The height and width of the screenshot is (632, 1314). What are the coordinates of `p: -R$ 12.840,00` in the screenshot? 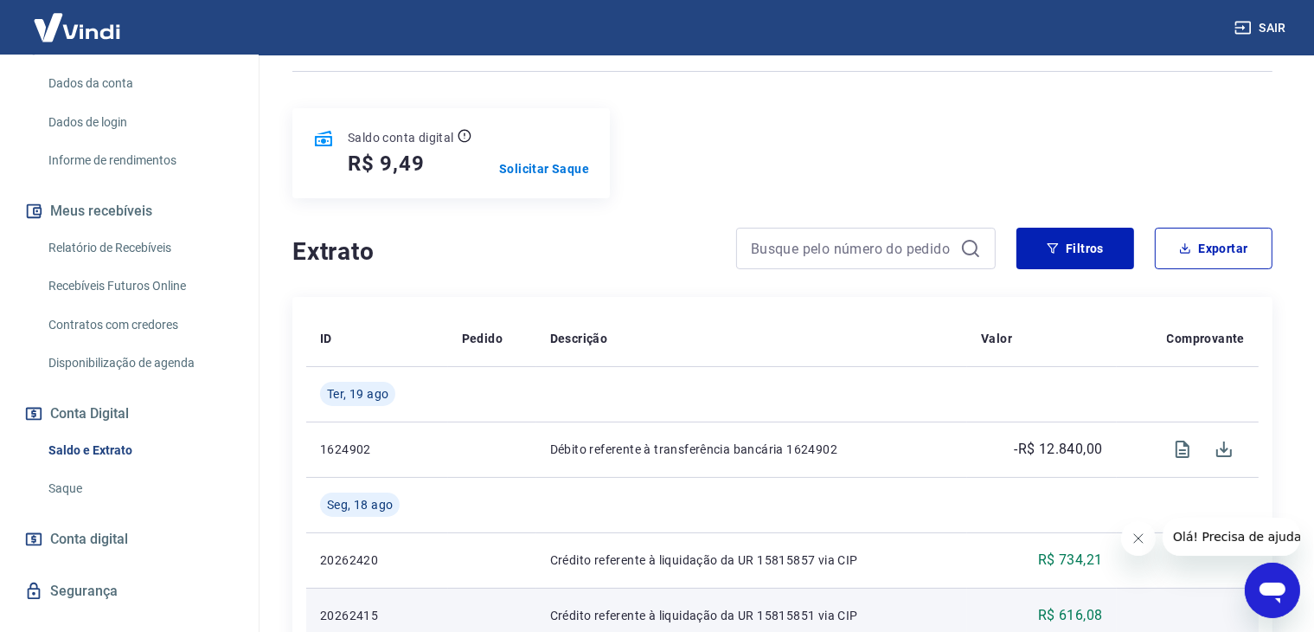 It's located at (1058, 449).